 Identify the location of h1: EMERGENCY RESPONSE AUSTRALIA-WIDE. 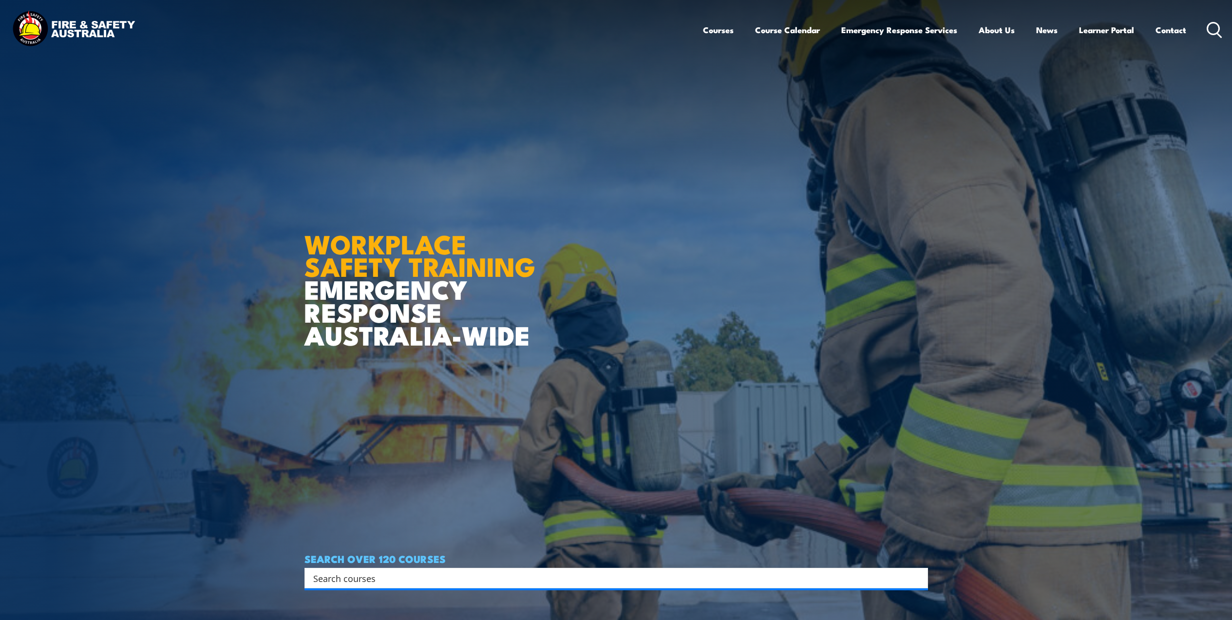
(423, 277).